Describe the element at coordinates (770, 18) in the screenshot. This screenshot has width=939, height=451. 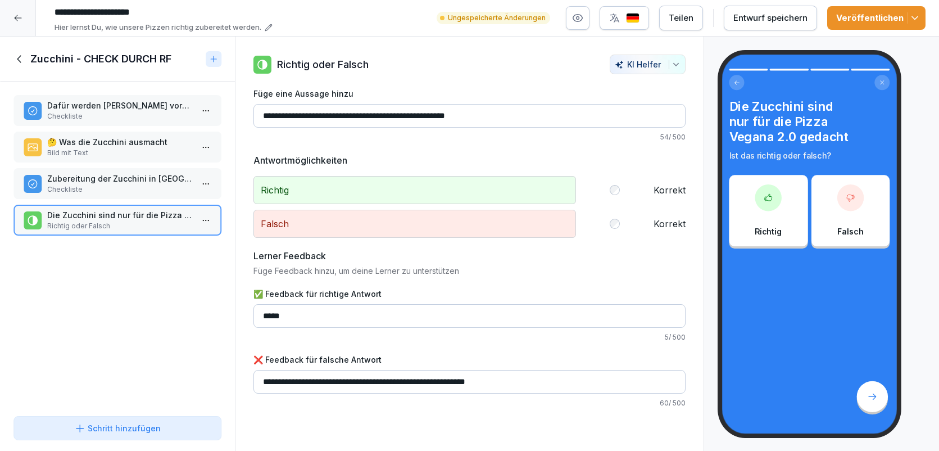
I see `div: Entwurf speichern` at that location.